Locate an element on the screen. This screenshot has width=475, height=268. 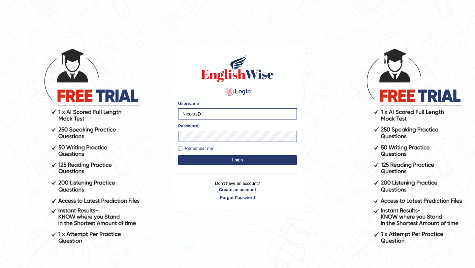
img: Logo of English Wise sign in for intelligent practice with AI is located at coordinates (238, 68).